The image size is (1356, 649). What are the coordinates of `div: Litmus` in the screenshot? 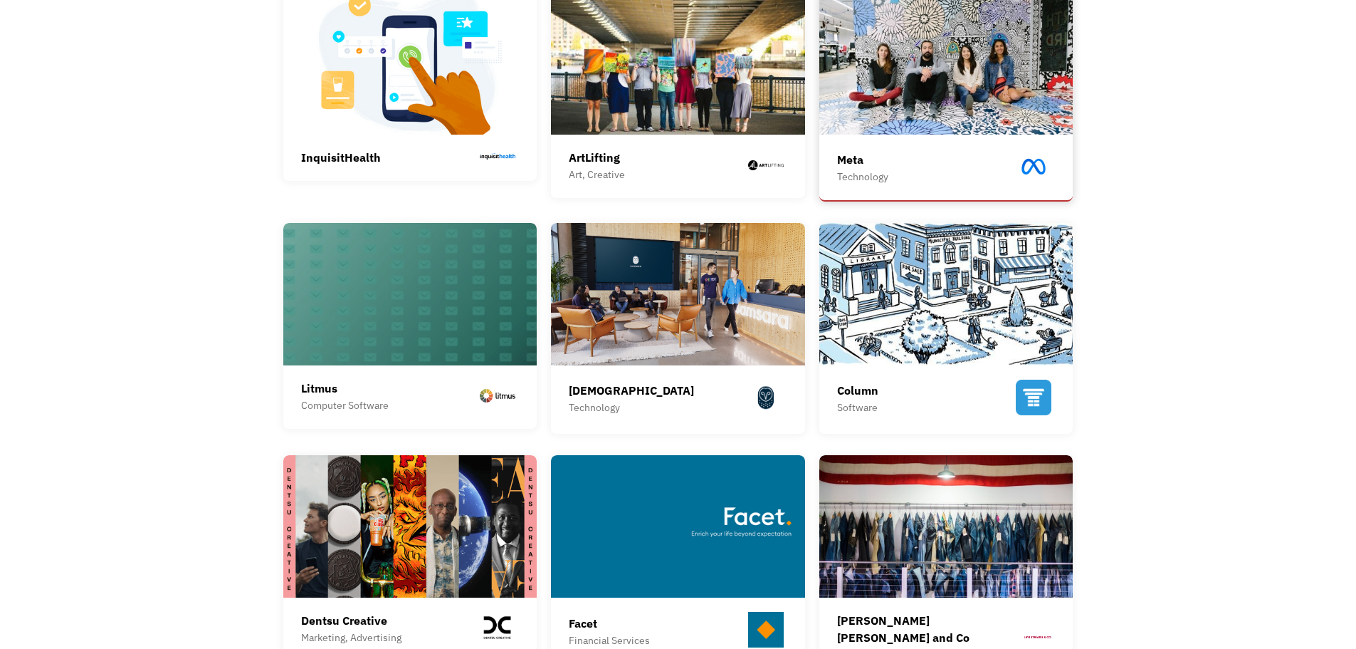 It's located at (345, 388).